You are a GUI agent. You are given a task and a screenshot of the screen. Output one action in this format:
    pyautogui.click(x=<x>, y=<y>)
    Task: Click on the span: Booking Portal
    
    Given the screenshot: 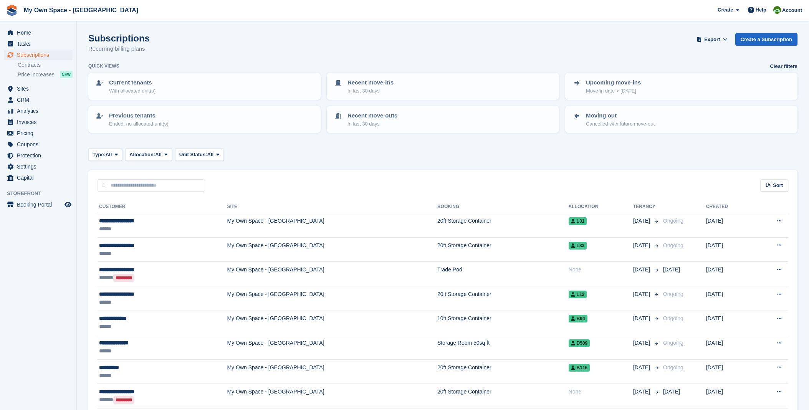 What is the action you would take?
    pyautogui.click(x=40, y=205)
    